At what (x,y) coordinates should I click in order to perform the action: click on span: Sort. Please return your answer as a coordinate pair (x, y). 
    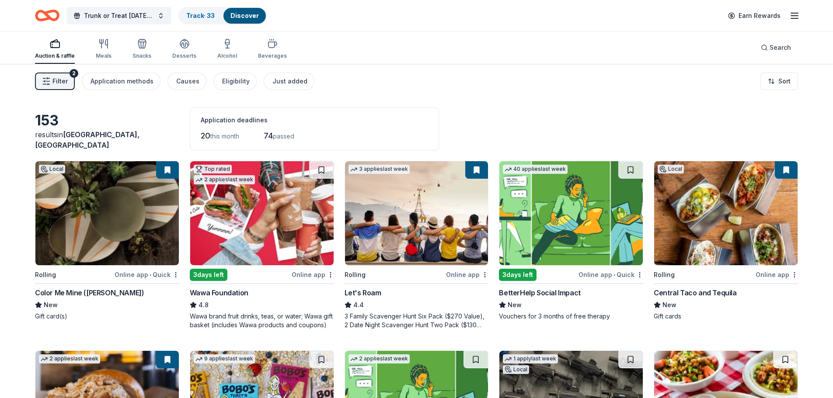
    Looking at the image, I should click on (785, 81).